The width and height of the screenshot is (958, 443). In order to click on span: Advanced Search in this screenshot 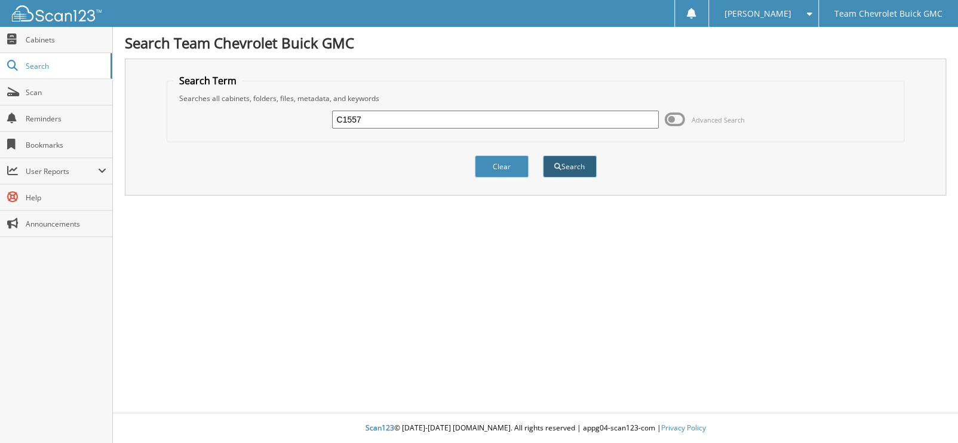, I will do `click(718, 119)`.